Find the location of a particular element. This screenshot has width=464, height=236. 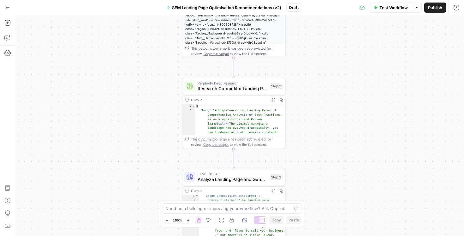

button: Publish is located at coordinates (435, 8).